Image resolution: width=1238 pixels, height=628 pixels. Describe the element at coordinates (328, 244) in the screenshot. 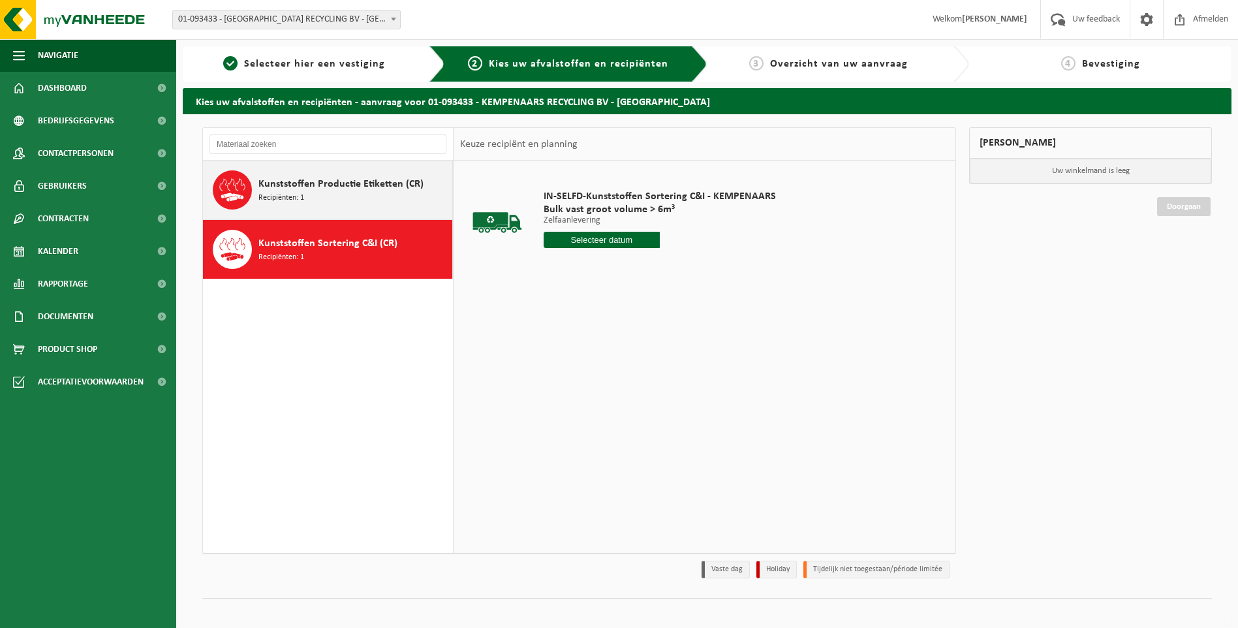

I see `span: Kunststoffen Sortering C&I (CR)` at that location.